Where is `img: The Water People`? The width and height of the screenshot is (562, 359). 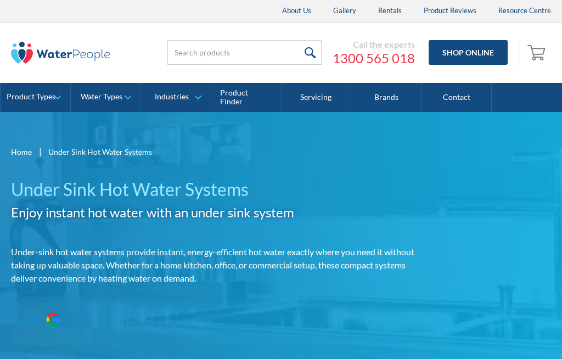 img: The Water People is located at coordinates (60, 53).